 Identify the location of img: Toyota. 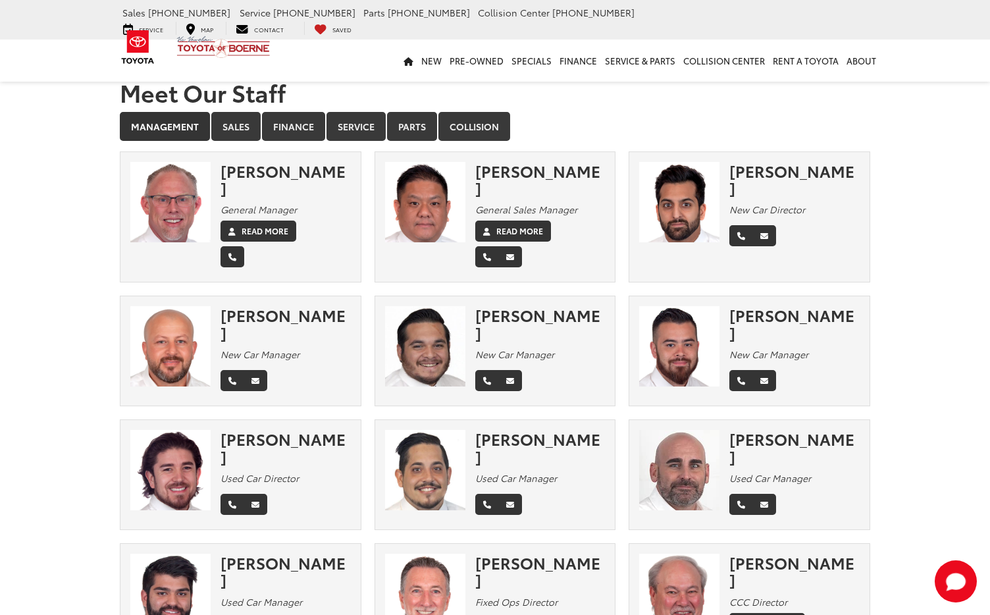
(138, 47).